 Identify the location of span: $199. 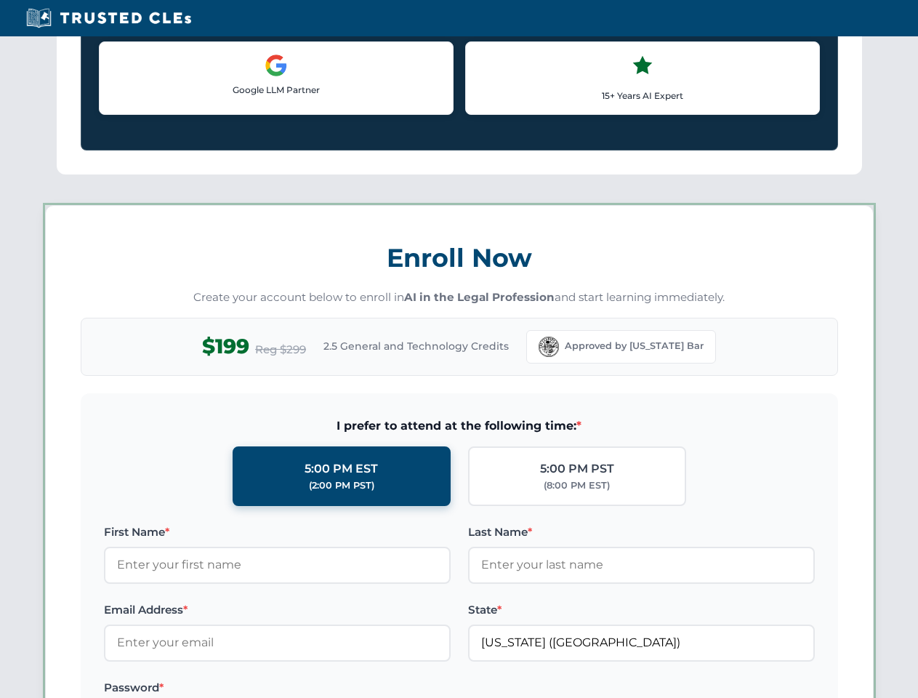
(225, 346).